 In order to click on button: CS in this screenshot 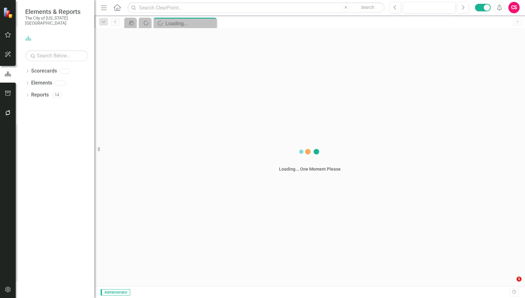, I will do `click(514, 8)`.